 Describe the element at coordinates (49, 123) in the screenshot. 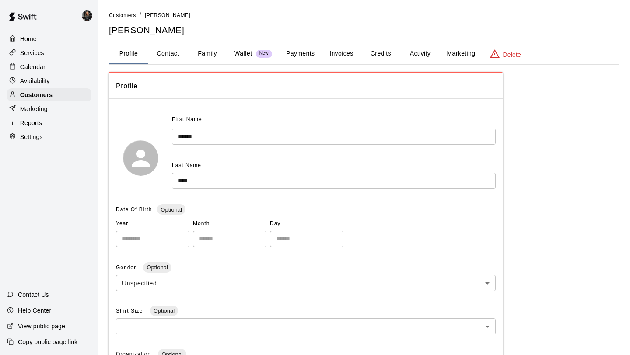

I see `a: Reports` at that location.